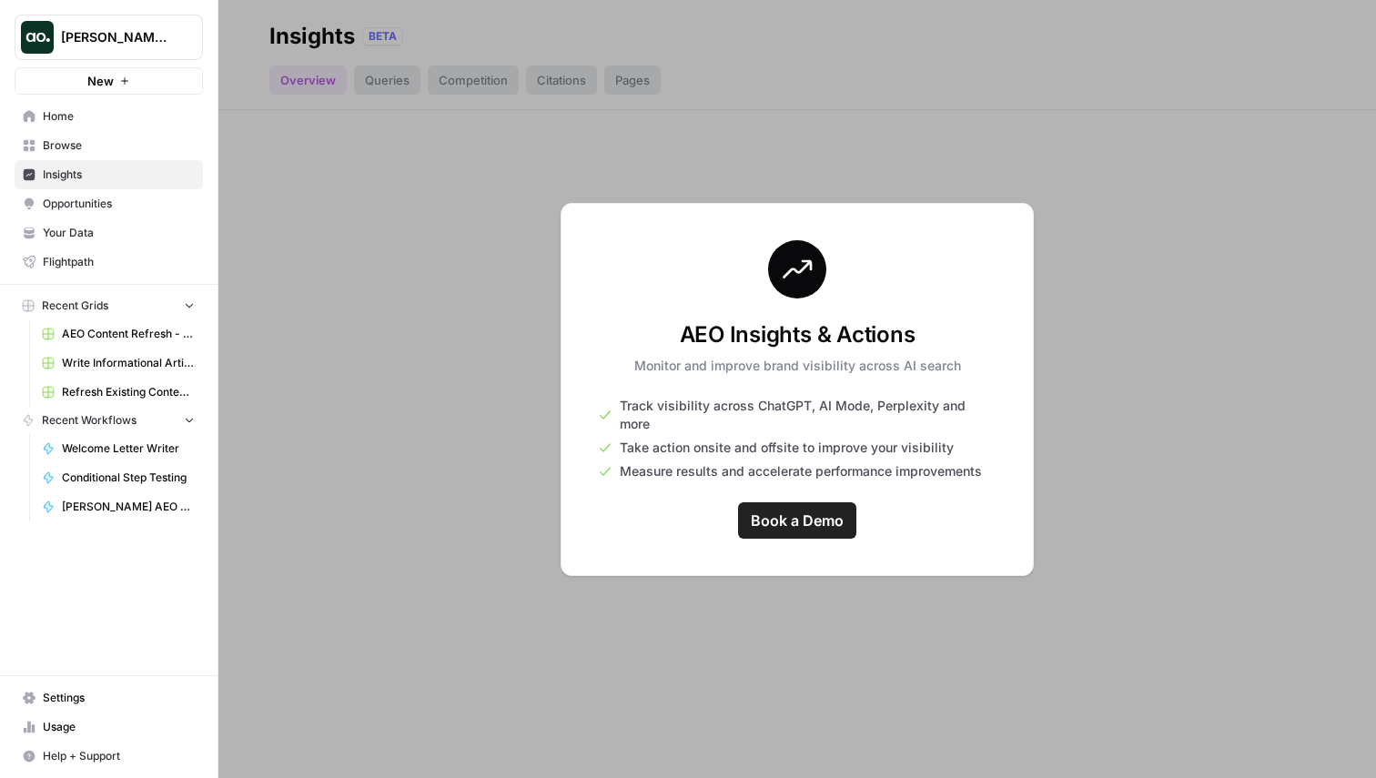  What do you see at coordinates (108, 233) in the screenshot?
I see `a: Your Data` at bounding box center [108, 233].